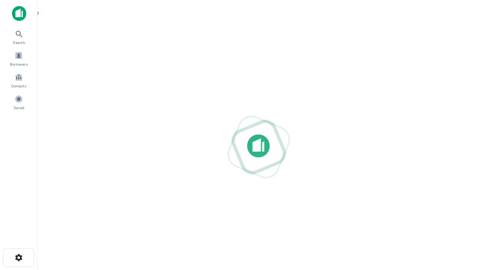 This screenshot has height=270, width=480. I want to click on div: Chat Widget, so click(461, 204).